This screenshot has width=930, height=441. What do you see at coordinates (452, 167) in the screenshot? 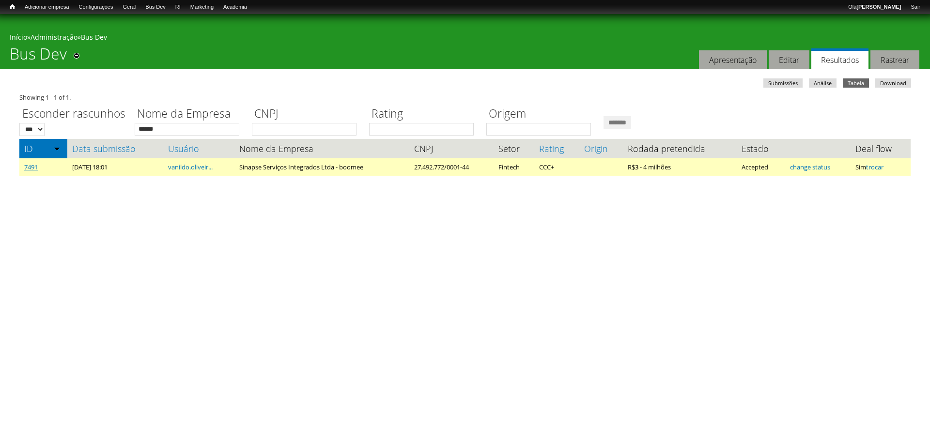
I see `td: 27.492.772/0001-44` at bounding box center [452, 167].